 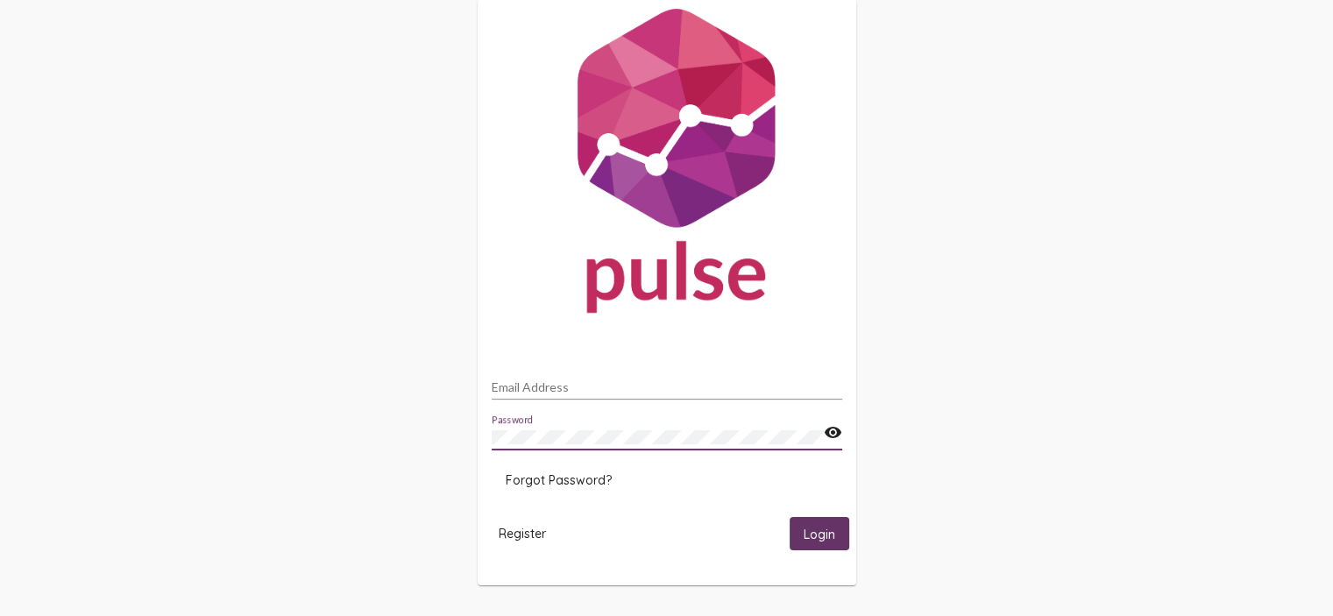 I want to click on button: Register, so click(x=522, y=533).